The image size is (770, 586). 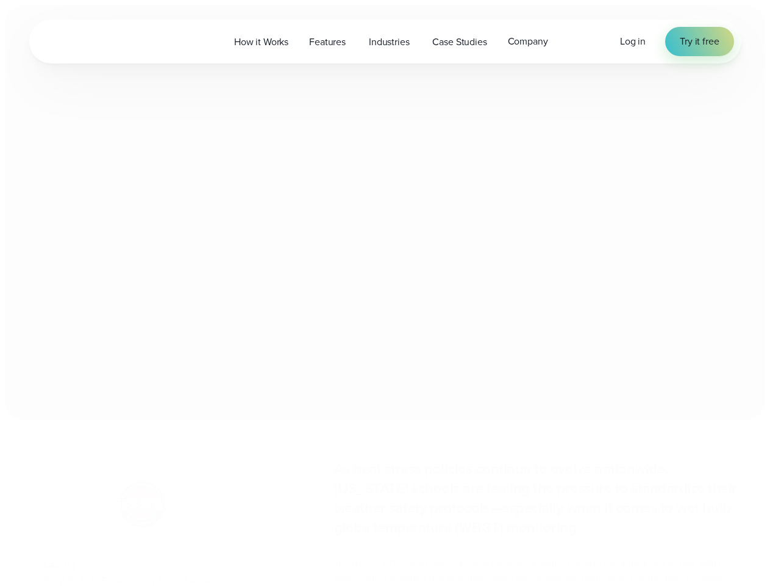 I want to click on a: How it Works, so click(x=261, y=41).